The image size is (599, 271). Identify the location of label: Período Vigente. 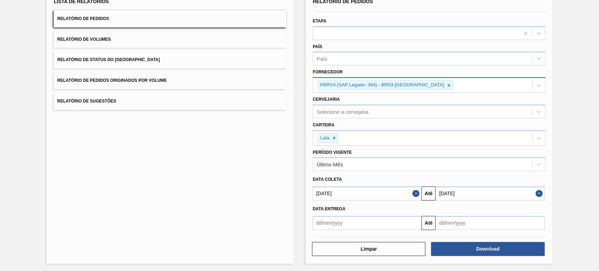
(332, 152).